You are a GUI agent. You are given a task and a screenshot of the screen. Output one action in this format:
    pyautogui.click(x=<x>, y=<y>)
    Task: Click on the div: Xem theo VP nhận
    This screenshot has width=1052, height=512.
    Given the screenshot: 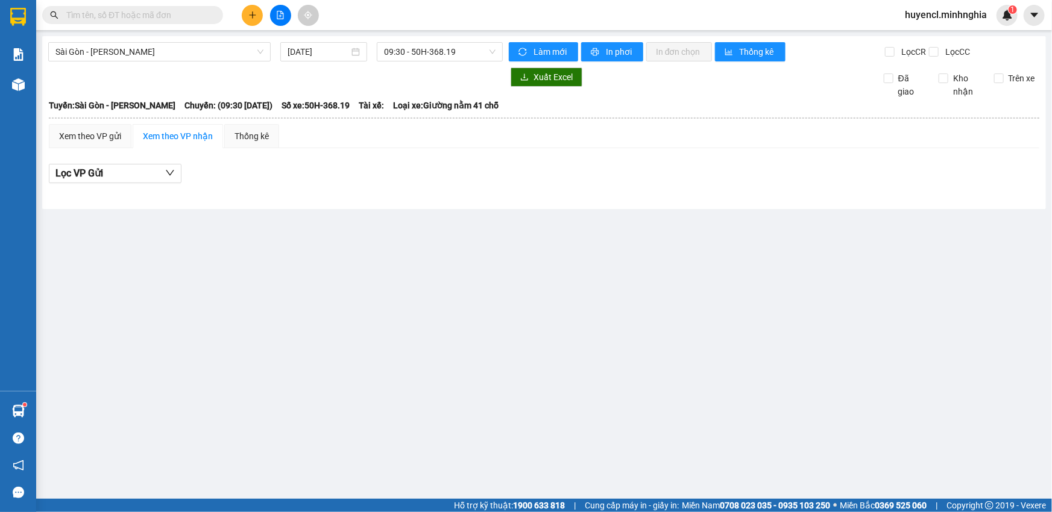 What is the action you would take?
    pyautogui.click(x=178, y=136)
    